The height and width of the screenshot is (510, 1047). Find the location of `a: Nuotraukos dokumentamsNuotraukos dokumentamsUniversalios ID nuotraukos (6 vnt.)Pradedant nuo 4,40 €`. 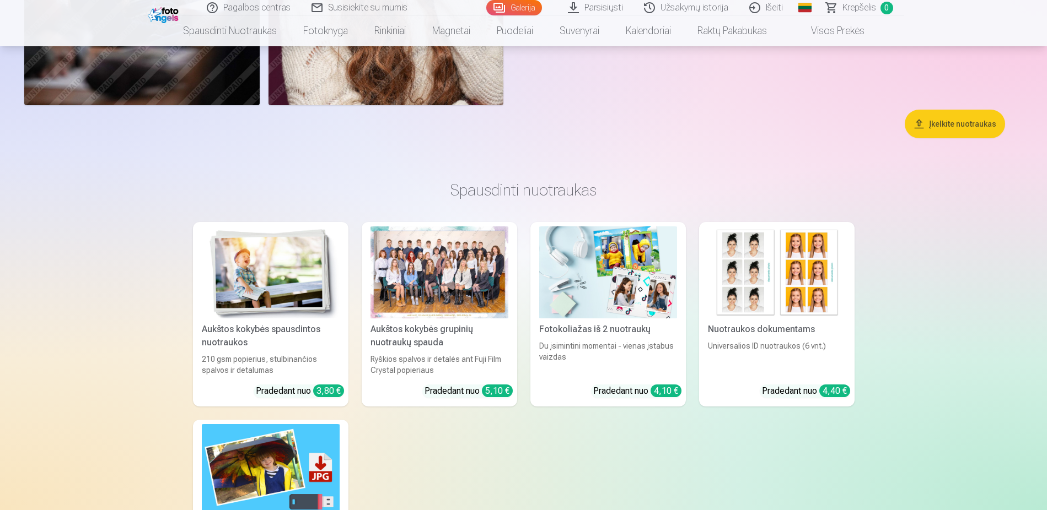

a: Nuotraukos dokumentamsNuotraukos dokumentamsUniversalios ID nuotraukos (6 vnt.)Pradedant nuo 4,40 € is located at coordinates (776, 314).